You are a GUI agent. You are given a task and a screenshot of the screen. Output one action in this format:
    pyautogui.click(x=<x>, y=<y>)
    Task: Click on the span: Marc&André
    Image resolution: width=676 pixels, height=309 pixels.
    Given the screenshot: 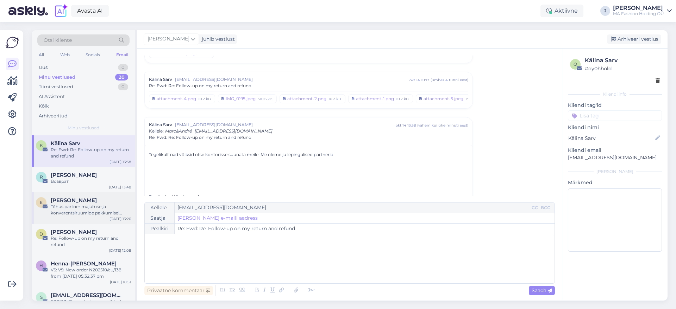 What is the action you would take?
    pyautogui.click(x=179, y=131)
    